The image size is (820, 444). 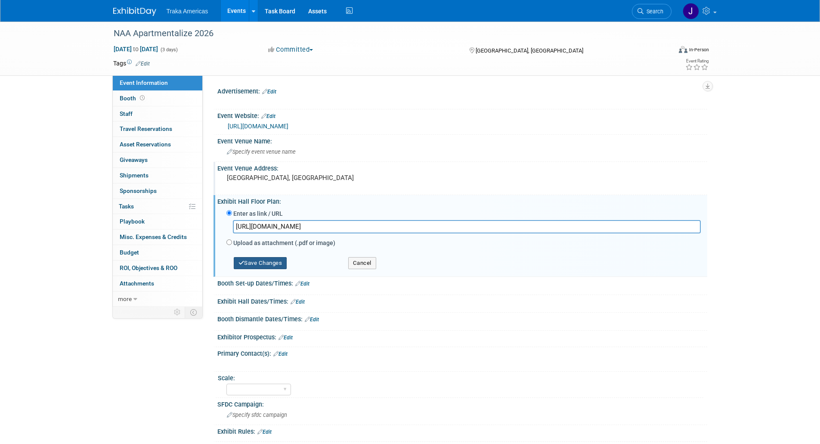 What do you see at coordinates (261, 152) in the screenshot?
I see `span: Specify event venue name` at bounding box center [261, 152].